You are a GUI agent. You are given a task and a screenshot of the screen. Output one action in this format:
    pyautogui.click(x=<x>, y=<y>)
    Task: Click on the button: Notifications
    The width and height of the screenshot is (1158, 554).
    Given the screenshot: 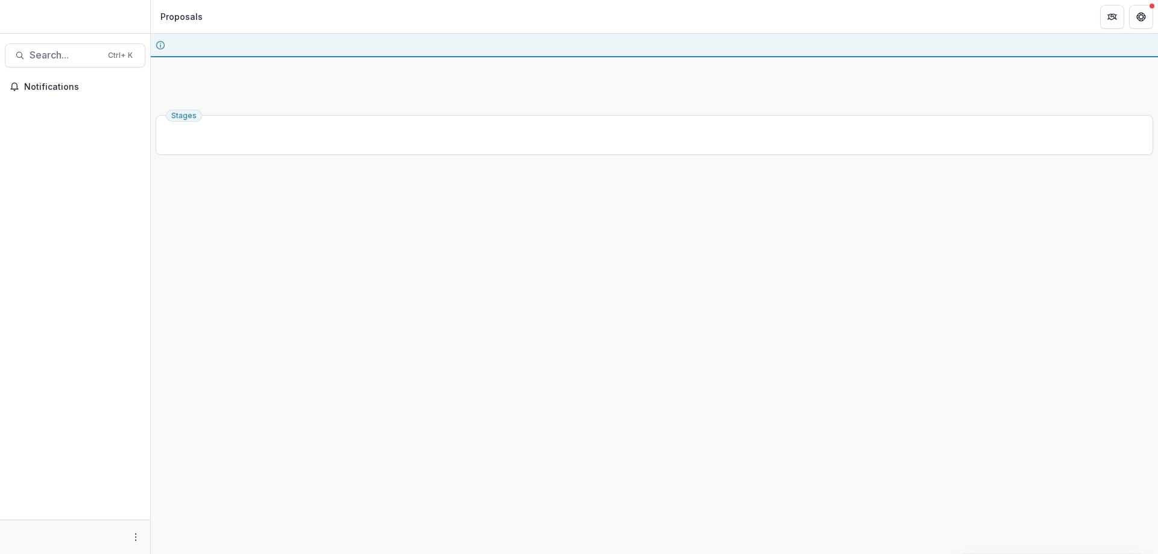 What is the action you would take?
    pyautogui.click(x=75, y=87)
    